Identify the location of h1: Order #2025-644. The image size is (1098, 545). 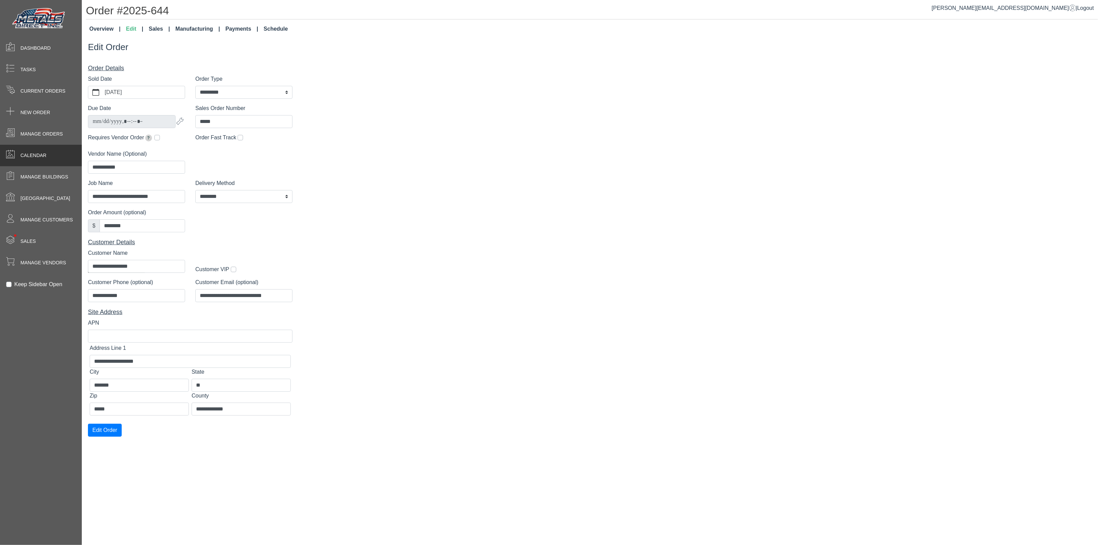
(592, 12).